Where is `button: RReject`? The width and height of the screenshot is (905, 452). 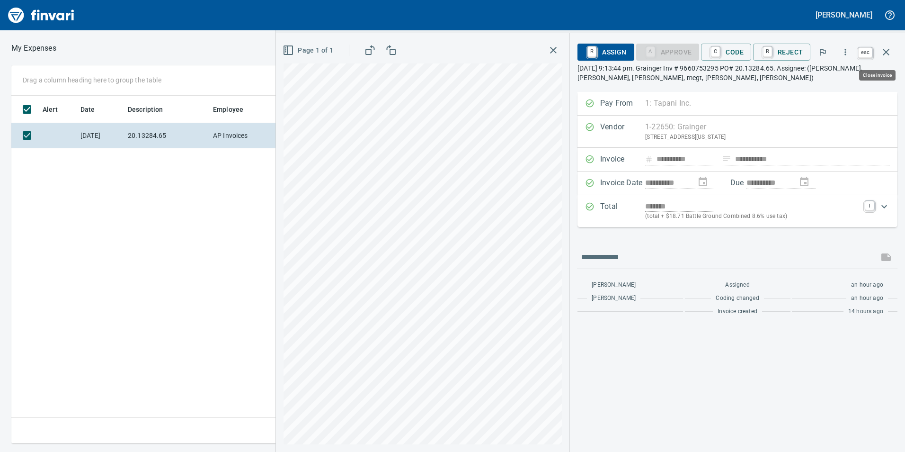 button: RReject is located at coordinates (782, 52).